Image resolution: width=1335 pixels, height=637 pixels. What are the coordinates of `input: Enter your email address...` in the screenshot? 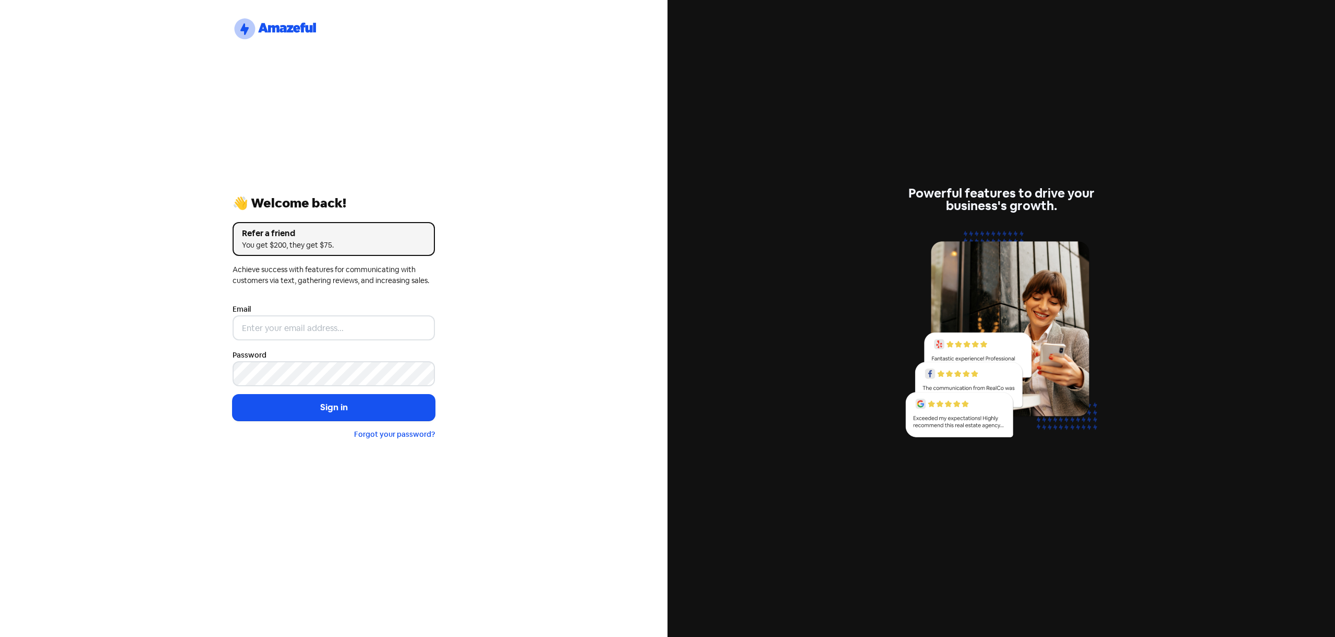 It's located at (334, 328).